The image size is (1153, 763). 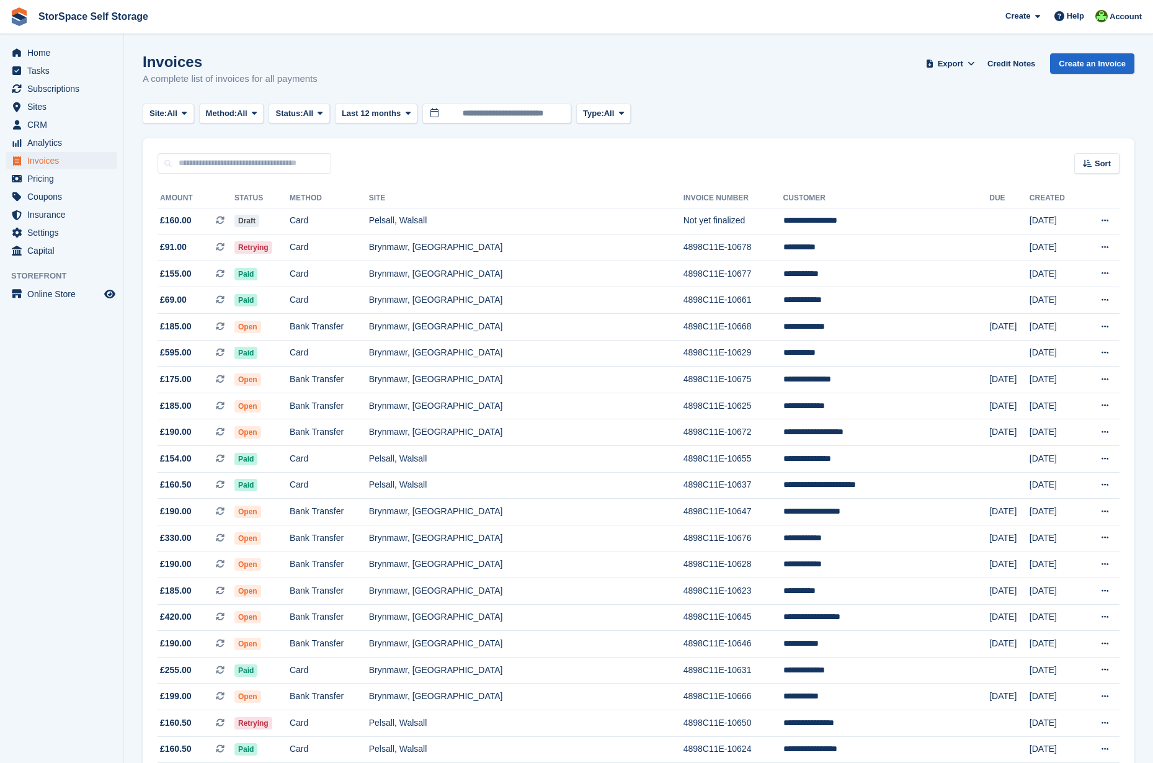 What do you see at coordinates (733, 538) in the screenshot?
I see `td: 4898C11E-10676` at bounding box center [733, 538].